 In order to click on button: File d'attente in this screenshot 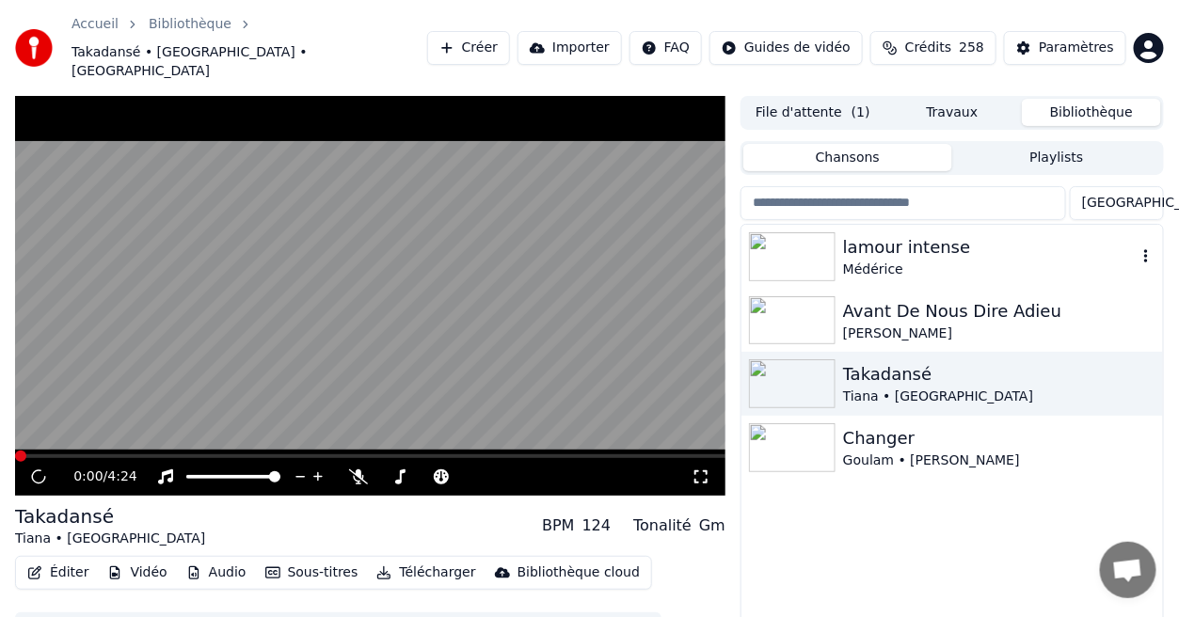, I will do `click(813, 112)`.